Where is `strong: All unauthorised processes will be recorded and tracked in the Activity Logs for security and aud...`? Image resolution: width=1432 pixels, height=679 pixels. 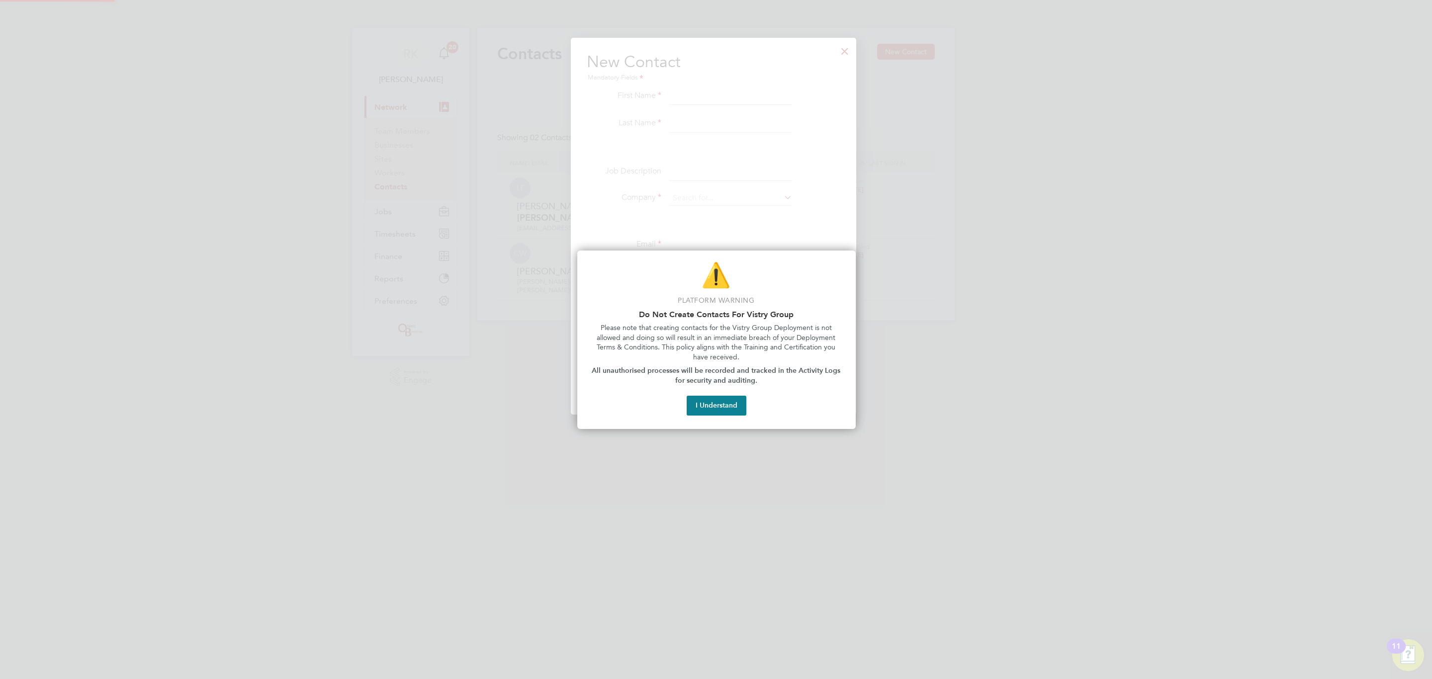
strong: All unauthorised processes will be recorded and tracked in the Activity Logs for security and aud... is located at coordinates (717, 375).